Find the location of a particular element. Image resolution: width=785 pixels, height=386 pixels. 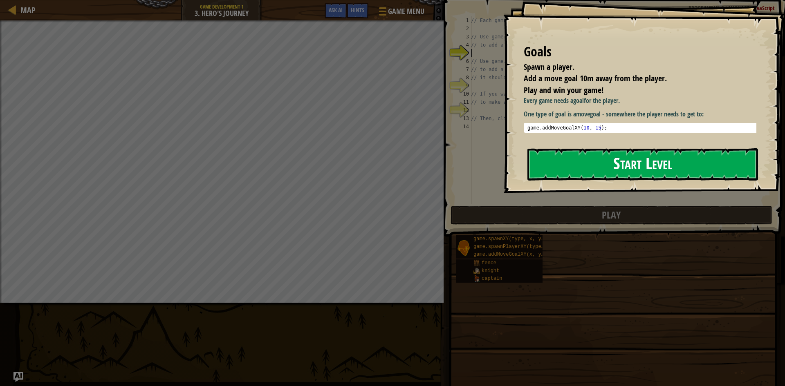

div: 9 is located at coordinates (463, 86).